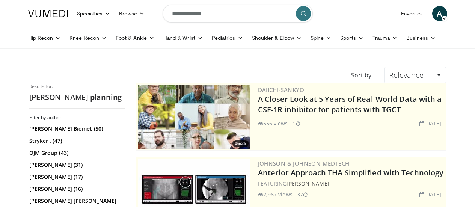  I want to click on a: Specialties, so click(94, 14).